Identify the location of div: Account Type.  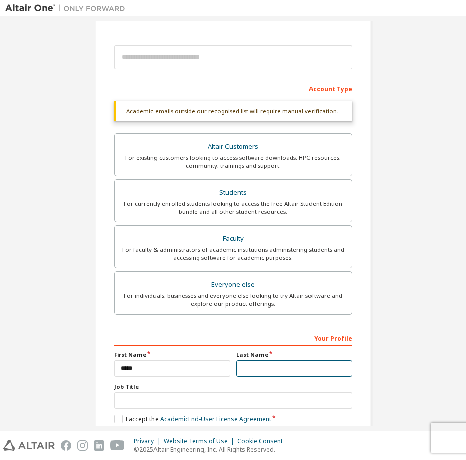
(233, 88).